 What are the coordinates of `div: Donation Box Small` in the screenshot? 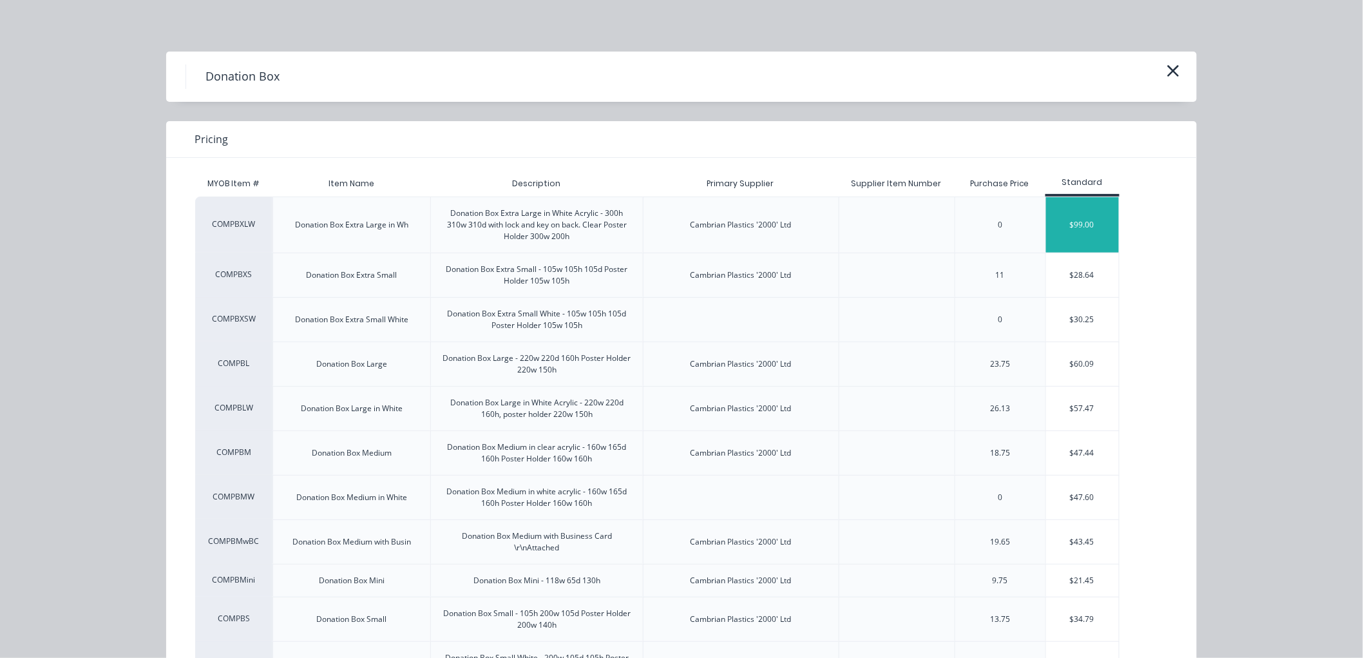 It's located at (352, 619).